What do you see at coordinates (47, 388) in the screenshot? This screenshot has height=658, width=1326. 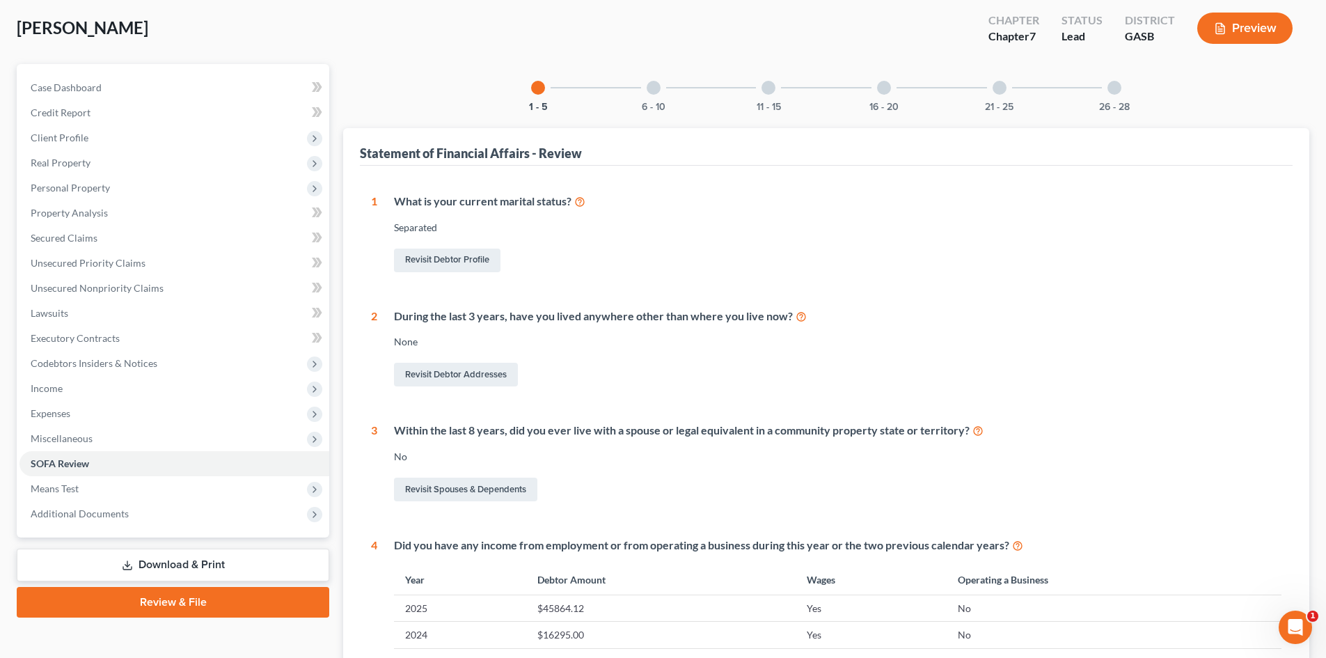 I see `span: Income` at bounding box center [47, 388].